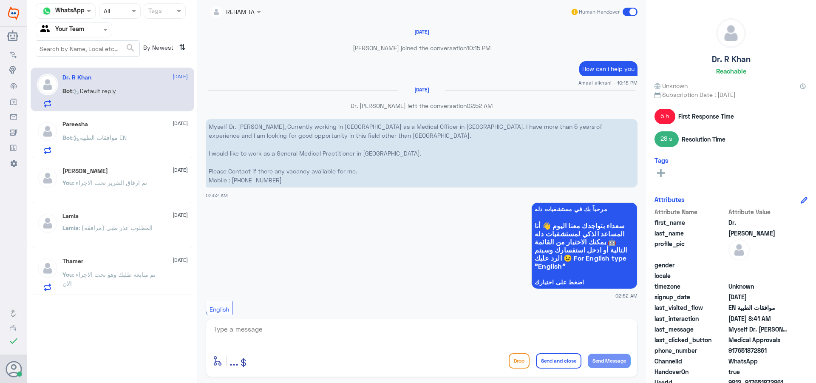 The height and width of the screenshot is (383, 816). I want to click on span: Medical Approvals, so click(759, 340).